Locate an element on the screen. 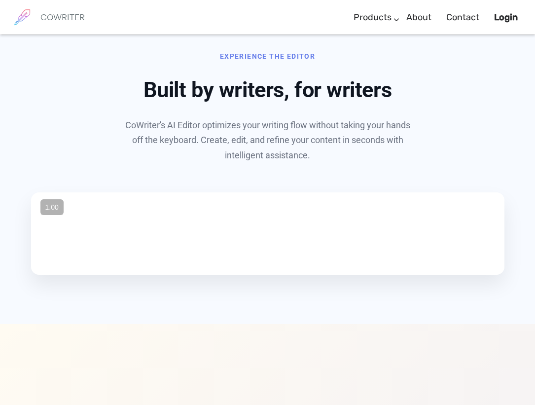  span: Built by writers, for writers is located at coordinates (267, 90).